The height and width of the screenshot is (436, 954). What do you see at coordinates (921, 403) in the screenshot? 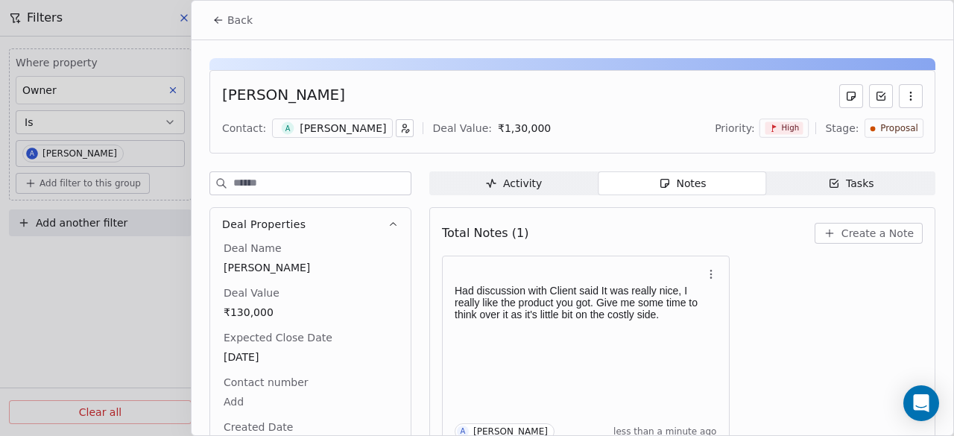
I see `div: Open Intercom Messenger` at bounding box center [921, 403].